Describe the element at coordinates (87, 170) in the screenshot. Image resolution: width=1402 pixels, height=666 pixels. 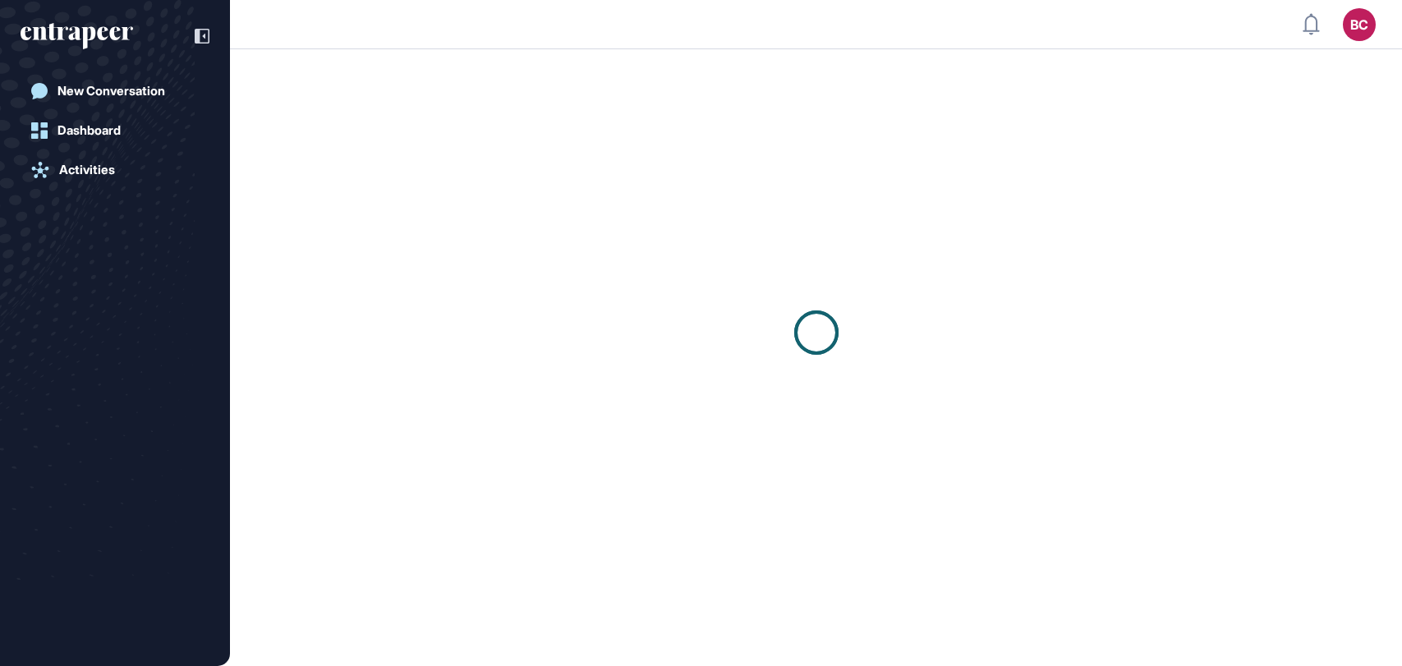
I see `div: Activities` at that location.